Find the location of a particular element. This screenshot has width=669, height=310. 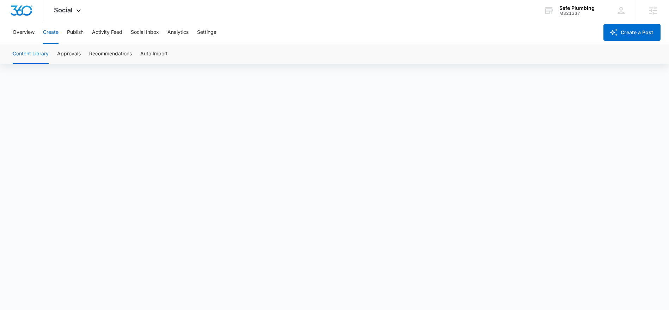

button: Overview is located at coordinates (24, 32).